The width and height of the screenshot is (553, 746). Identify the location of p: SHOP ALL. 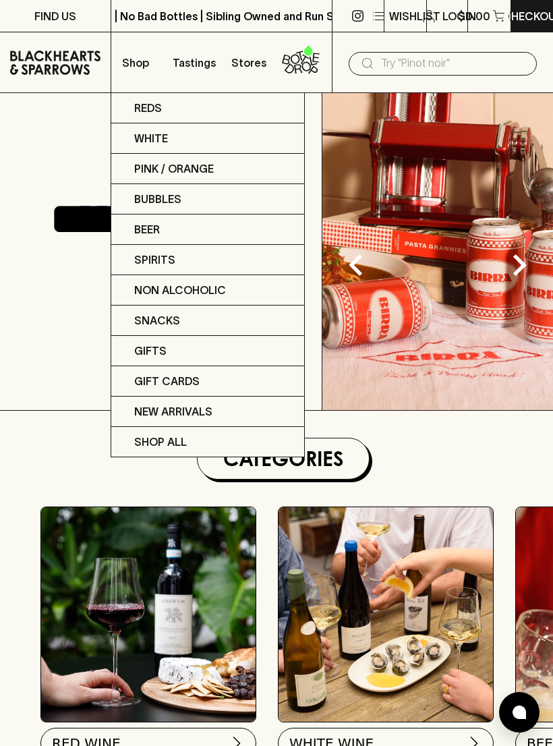
(160, 442).